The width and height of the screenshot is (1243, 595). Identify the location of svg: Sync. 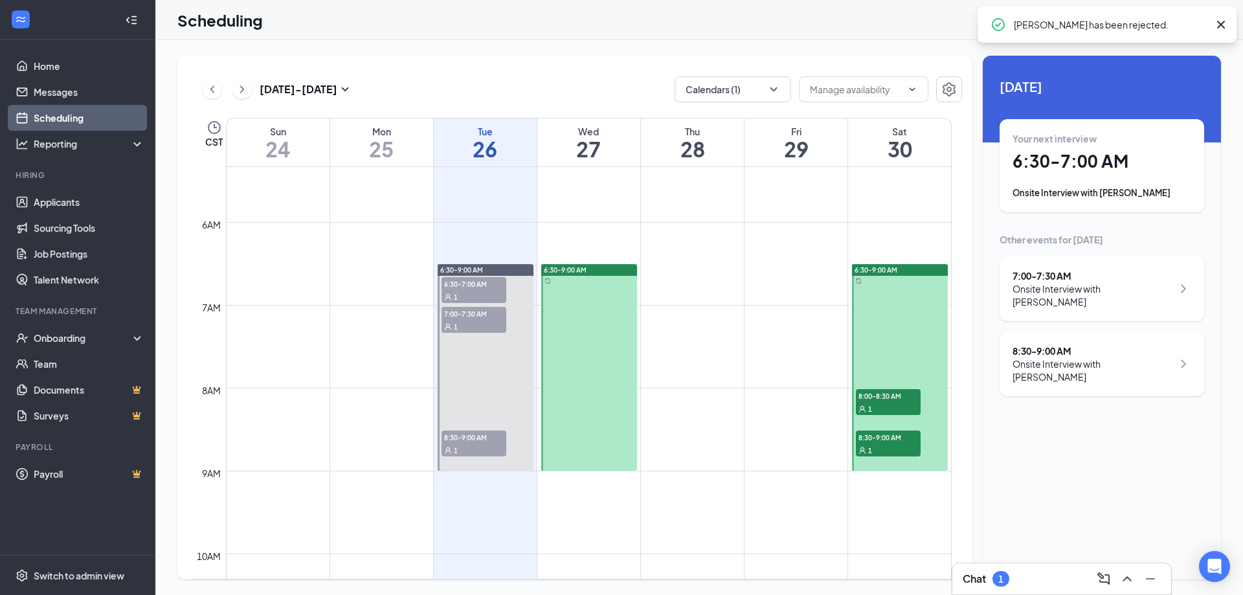
(548, 281).